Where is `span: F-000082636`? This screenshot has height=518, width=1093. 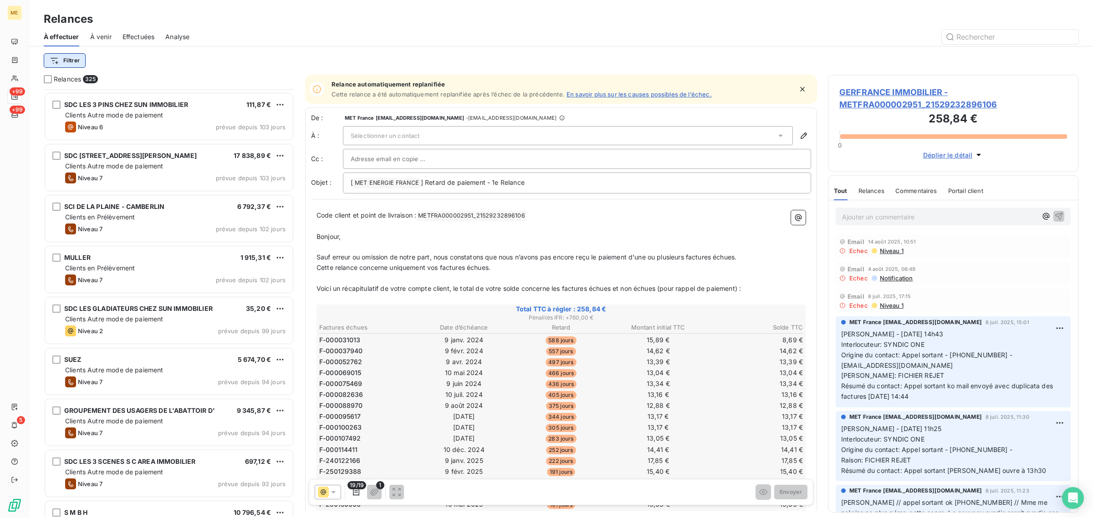 span: F-000082636 is located at coordinates (341, 395).